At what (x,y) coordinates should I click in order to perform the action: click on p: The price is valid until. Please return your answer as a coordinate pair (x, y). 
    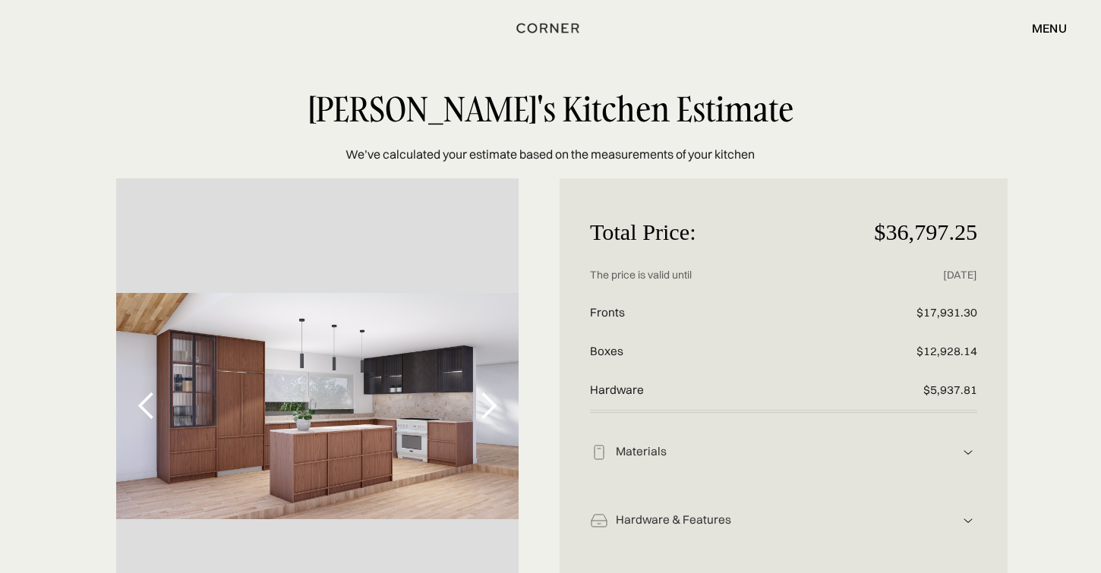
    Looking at the image, I should click on (719, 275).